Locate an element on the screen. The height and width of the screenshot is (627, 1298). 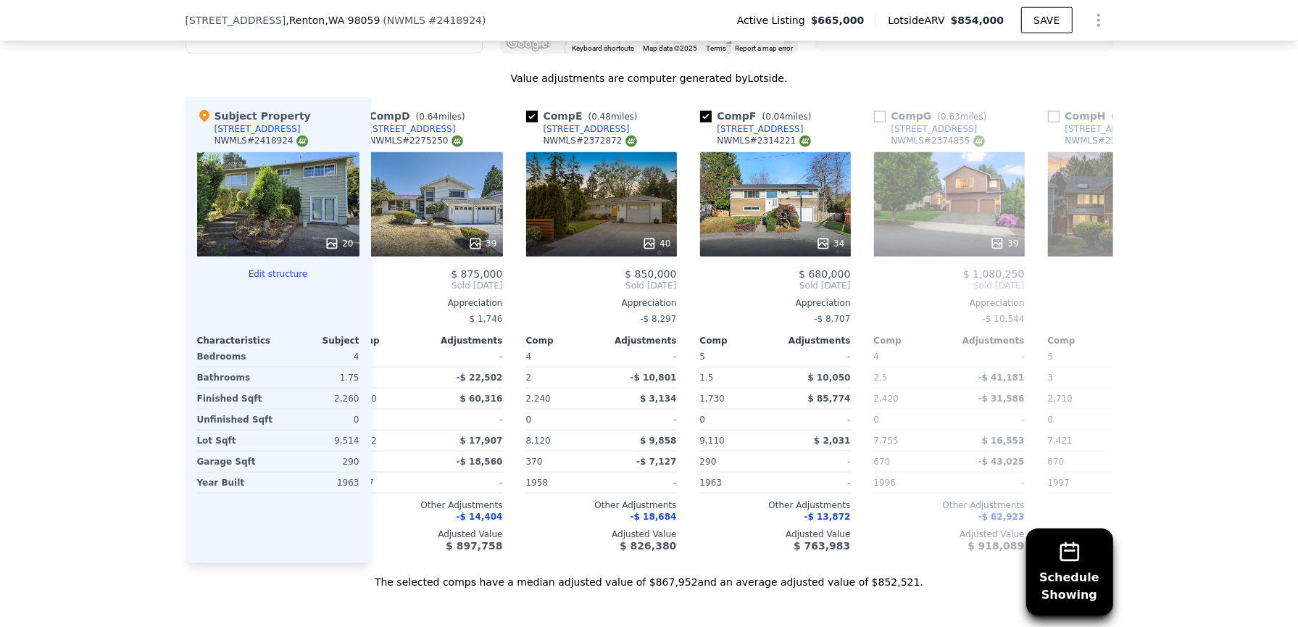
div: Finished Sqft is located at coordinates (236, 399).